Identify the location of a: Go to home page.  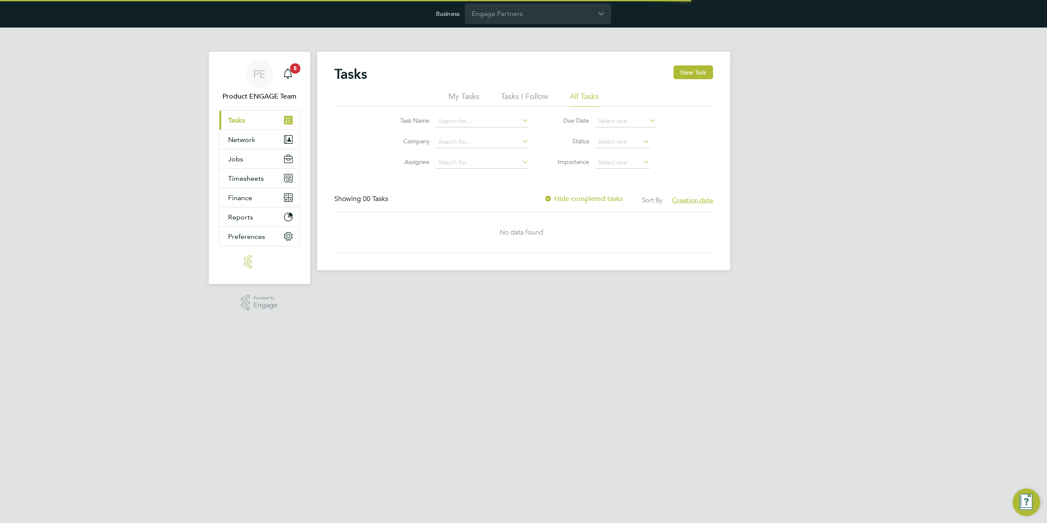
(260, 262).